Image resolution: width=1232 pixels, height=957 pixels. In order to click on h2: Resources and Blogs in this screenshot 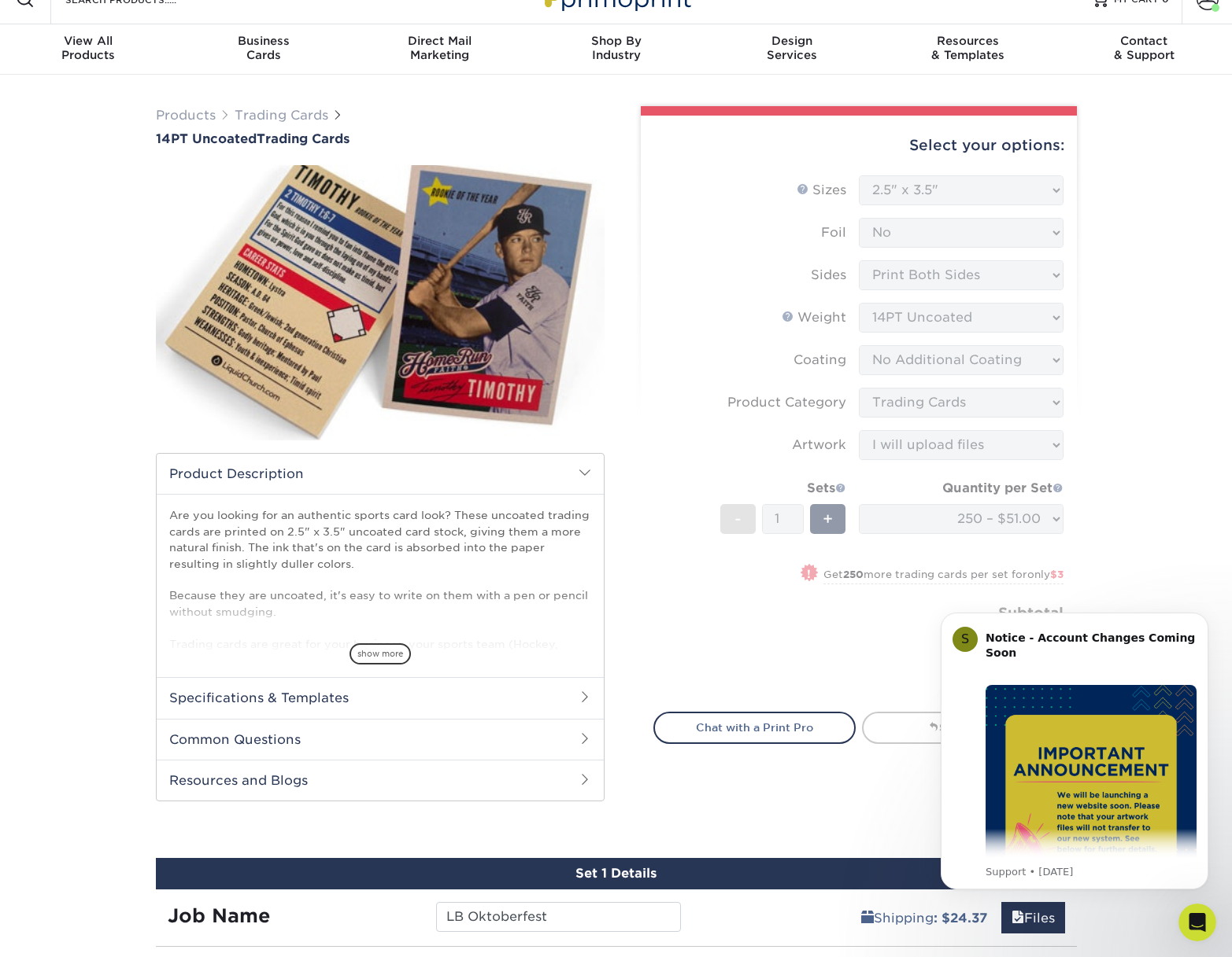, I will do `click(380, 781)`.